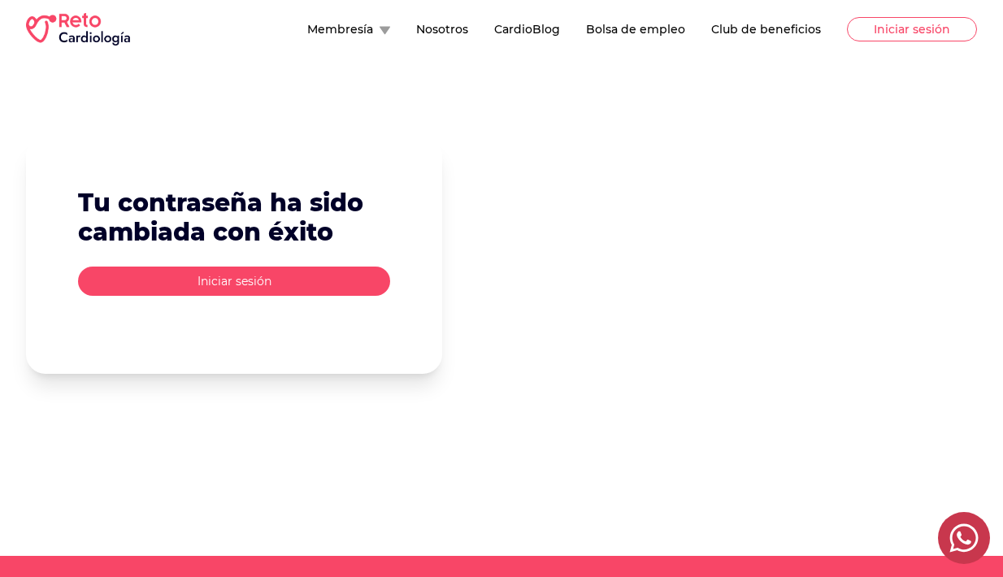 This screenshot has height=577, width=1003. Describe the element at coordinates (766, 29) in the screenshot. I see `a: Club de beneficios` at that location.